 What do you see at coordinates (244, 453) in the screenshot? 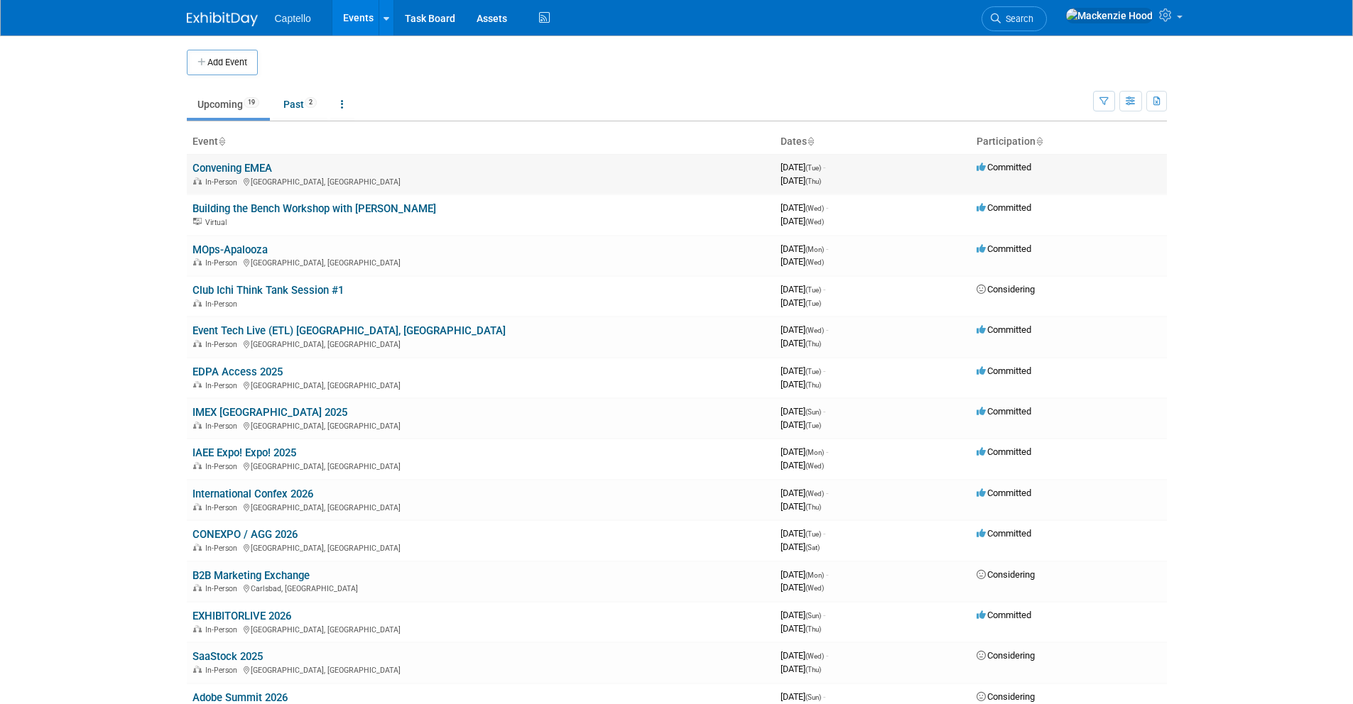
I see `a: IAEE Expo! Expo! 2025` at bounding box center [244, 453].